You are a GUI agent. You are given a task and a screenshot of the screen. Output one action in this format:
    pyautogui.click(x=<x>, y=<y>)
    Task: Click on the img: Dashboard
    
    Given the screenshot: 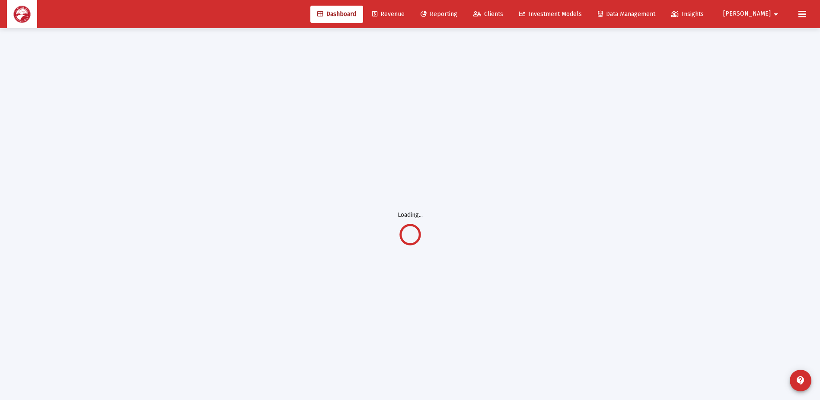 What is the action you would take?
    pyautogui.click(x=22, y=14)
    